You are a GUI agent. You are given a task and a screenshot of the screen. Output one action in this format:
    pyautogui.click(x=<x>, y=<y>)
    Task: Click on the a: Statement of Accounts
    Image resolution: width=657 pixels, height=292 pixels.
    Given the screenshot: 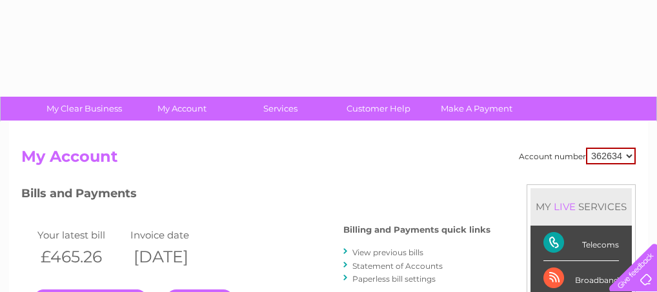 What is the action you would take?
    pyautogui.click(x=397, y=266)
    